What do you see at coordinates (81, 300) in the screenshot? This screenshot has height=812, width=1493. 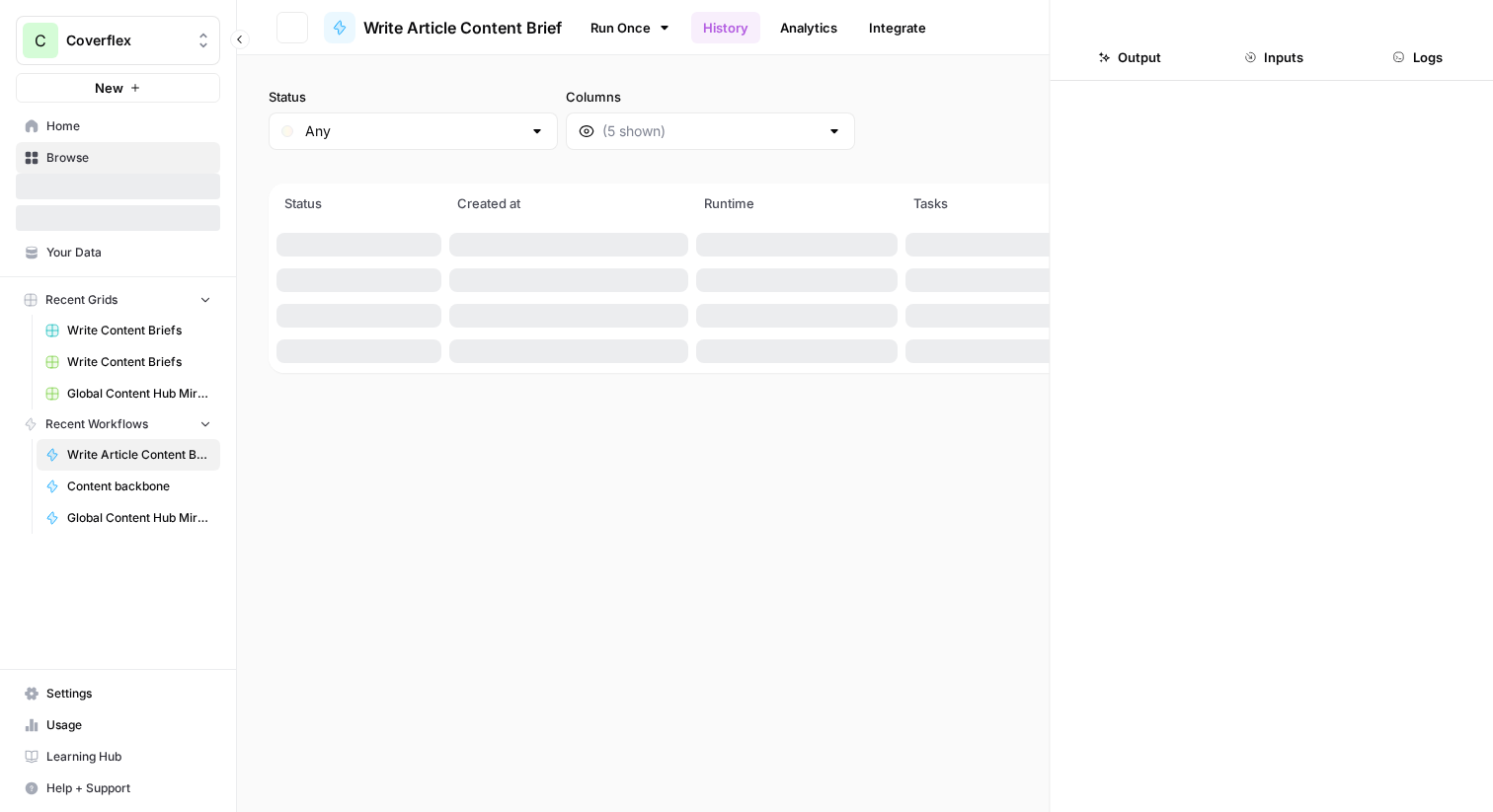 I see `span: Recent Grids` at bounding box center [81, 300].